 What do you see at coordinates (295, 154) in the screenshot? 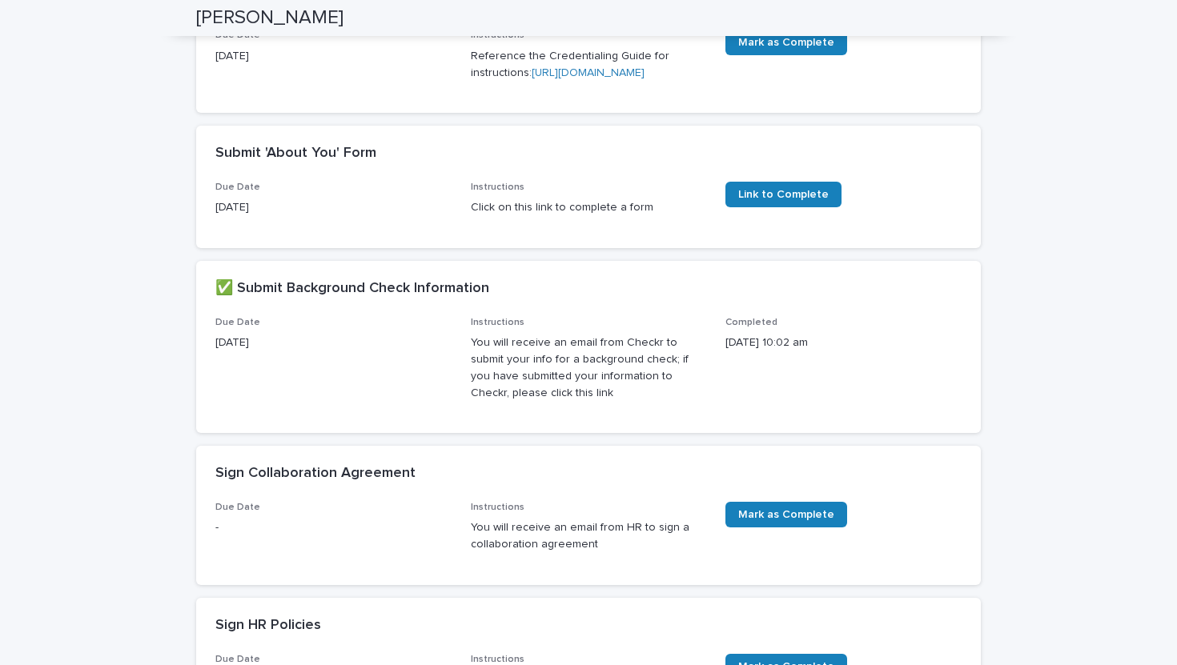
I see `h2: Submit 'About You' Form` at bounding box center [295, 154].